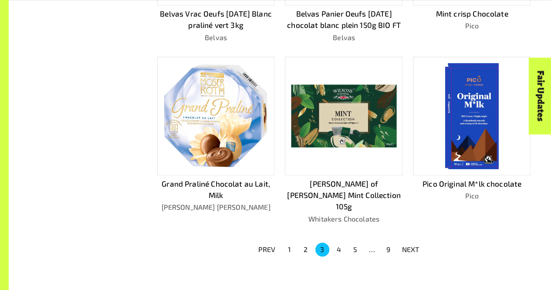 Image resolution: width=551 pixels, height=290 pixels. What do you see at coordinates (306, 249) in the screenshot?
I see `button: Go to page 2` at bounding box center [306, 249].